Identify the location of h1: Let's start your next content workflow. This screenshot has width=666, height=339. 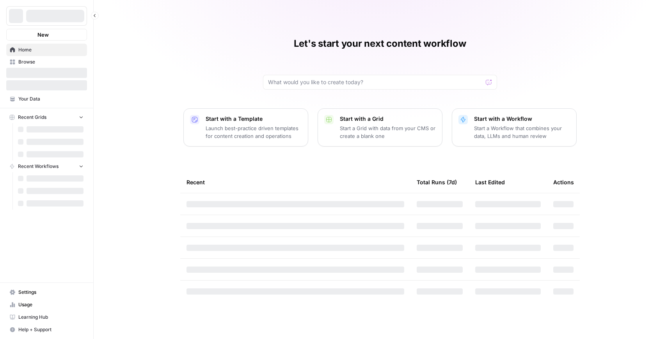
(380, 44).